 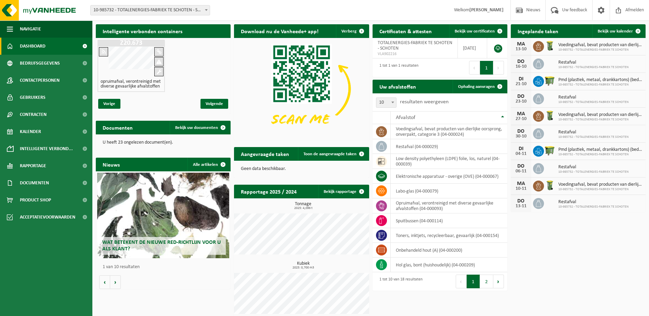 I want to click on div: 16-10, so click(x=521, y=67).